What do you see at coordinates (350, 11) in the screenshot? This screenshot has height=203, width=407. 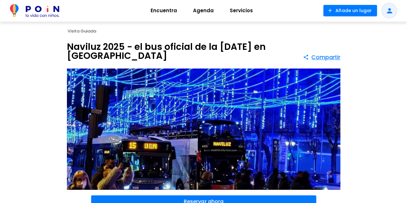 I see `button: Añade un lugar` at bounding box center [350, 11].